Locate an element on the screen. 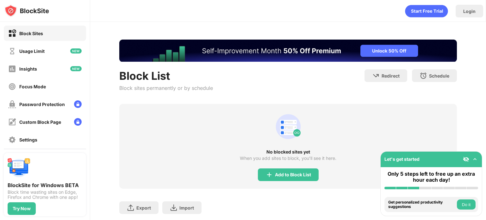  div: Settings is located at coordinates (28, 140).